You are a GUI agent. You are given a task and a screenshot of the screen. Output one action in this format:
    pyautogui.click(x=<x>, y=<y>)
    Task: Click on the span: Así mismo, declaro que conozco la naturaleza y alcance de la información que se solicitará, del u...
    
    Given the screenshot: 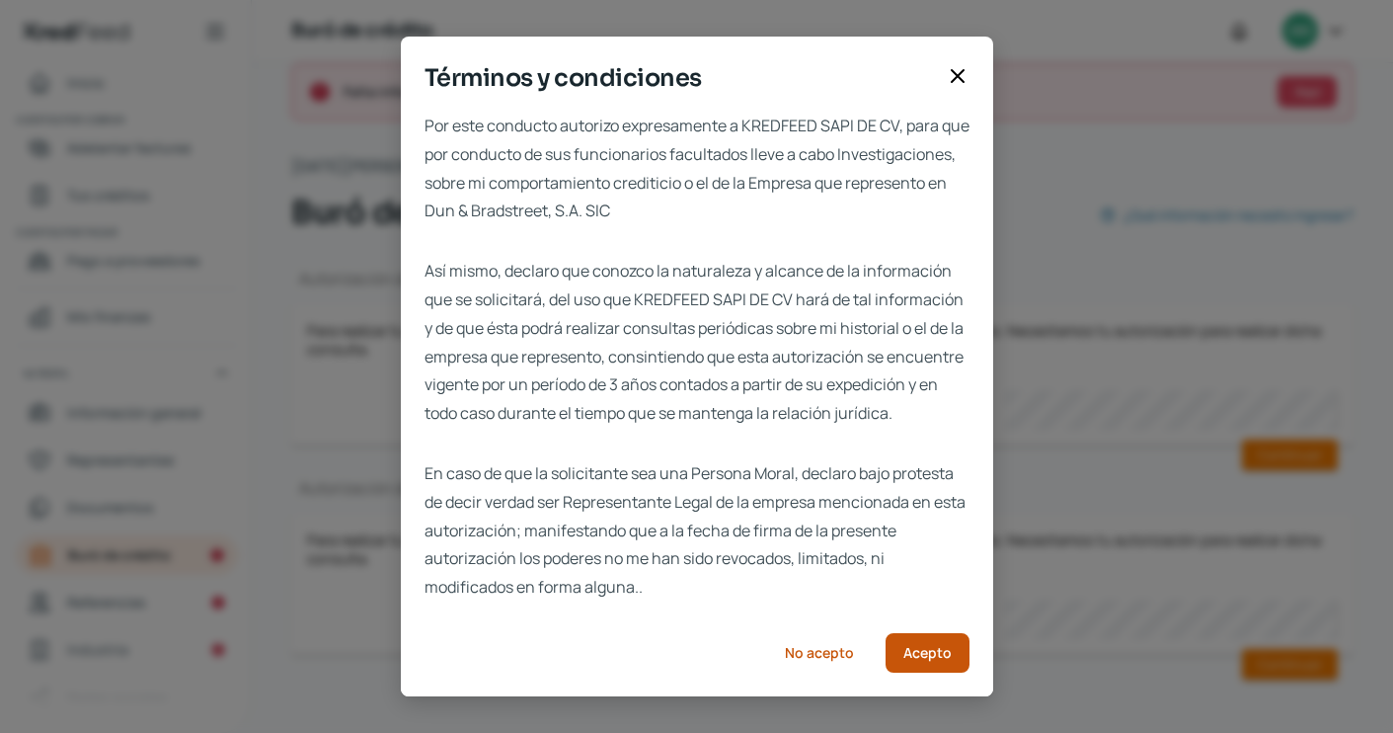 What is the action you would take?
    pyautogui.click(x=697, y=342)
    